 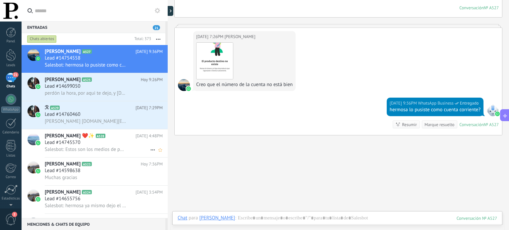 I want to click on button: Más, so click(x=158, y=39).